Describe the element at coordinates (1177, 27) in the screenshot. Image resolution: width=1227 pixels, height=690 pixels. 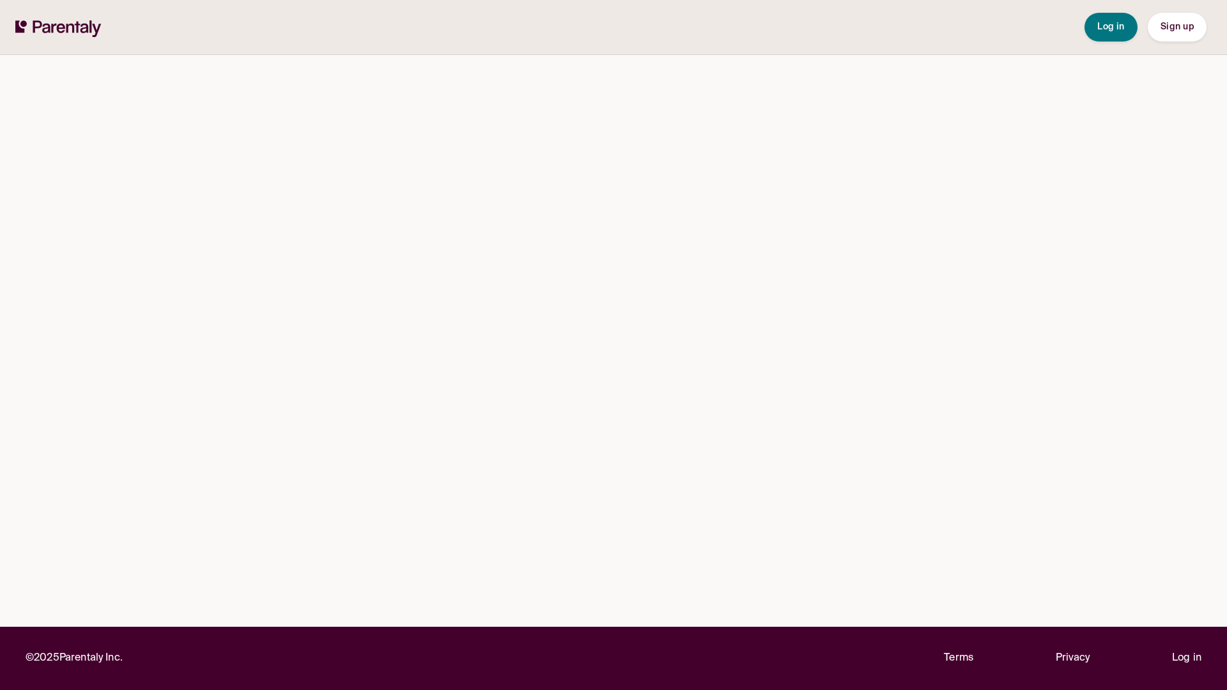
I see `button: Sign up` at that location.